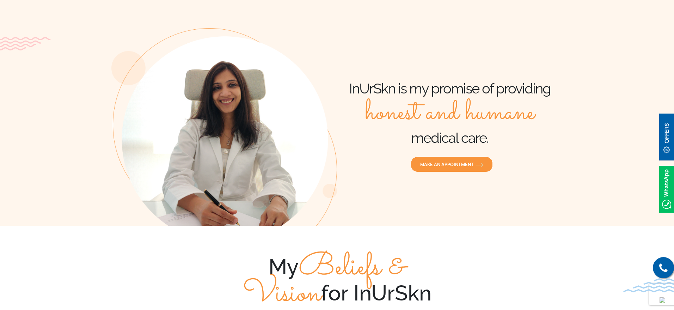  I want to click on h1: InUrSkn is my promise of providing medical care., so click(450, 113).